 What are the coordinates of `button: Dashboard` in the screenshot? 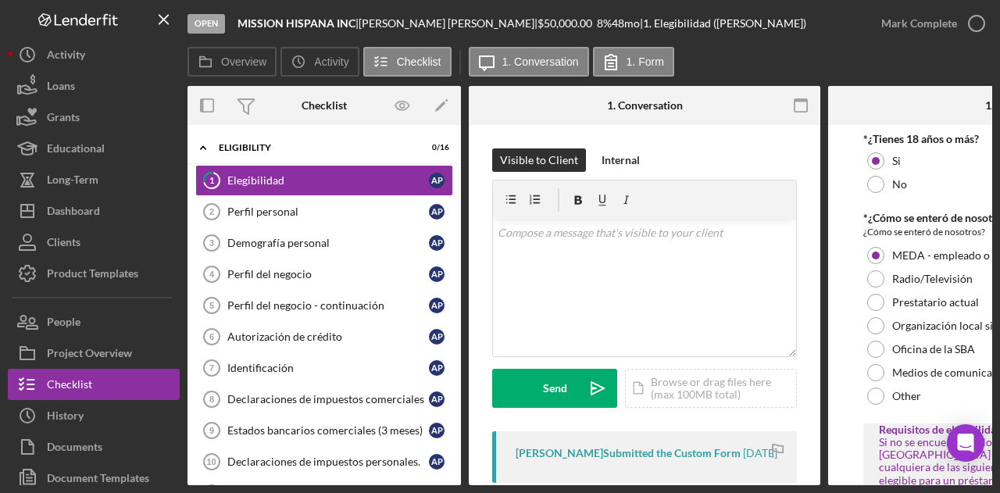 It's located at (94, 211).